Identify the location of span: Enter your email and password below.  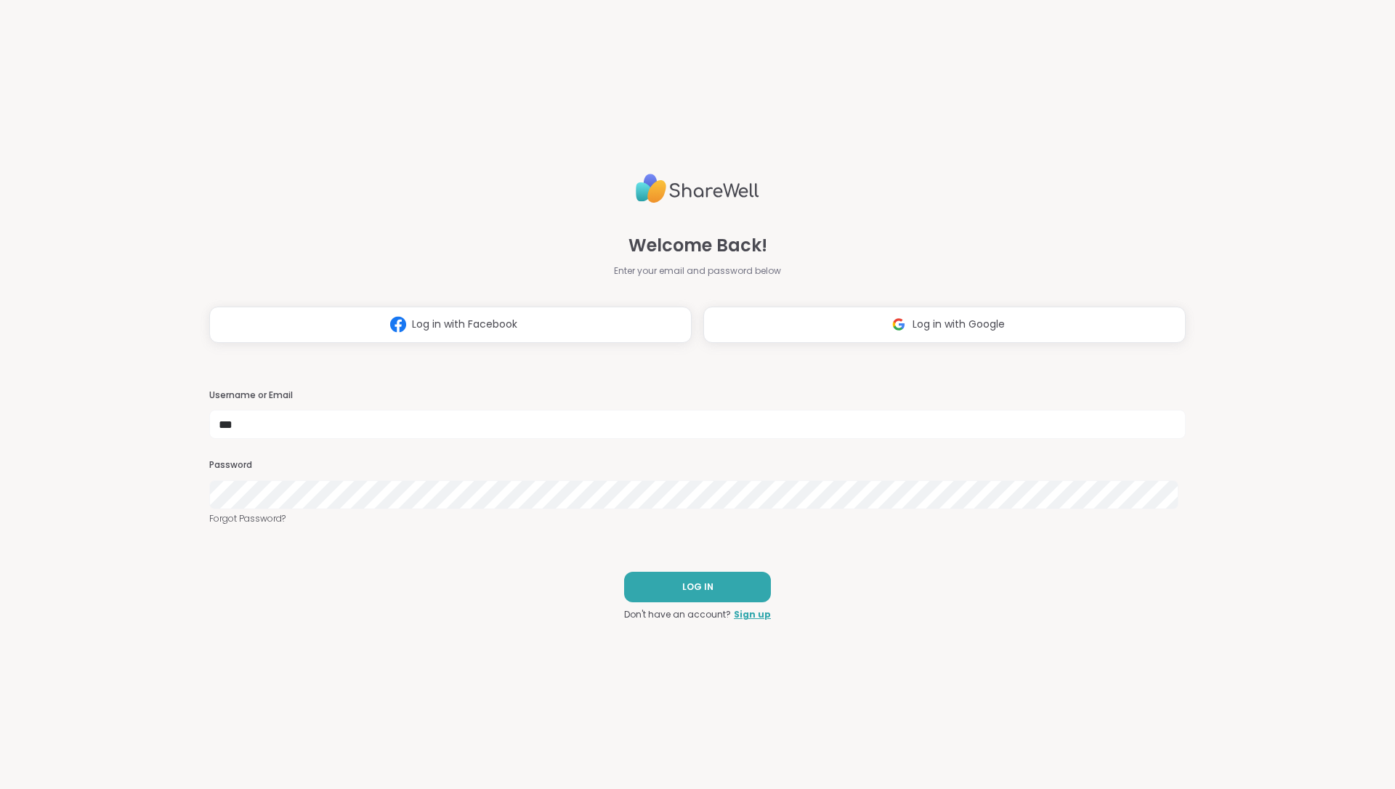
(698, 271).